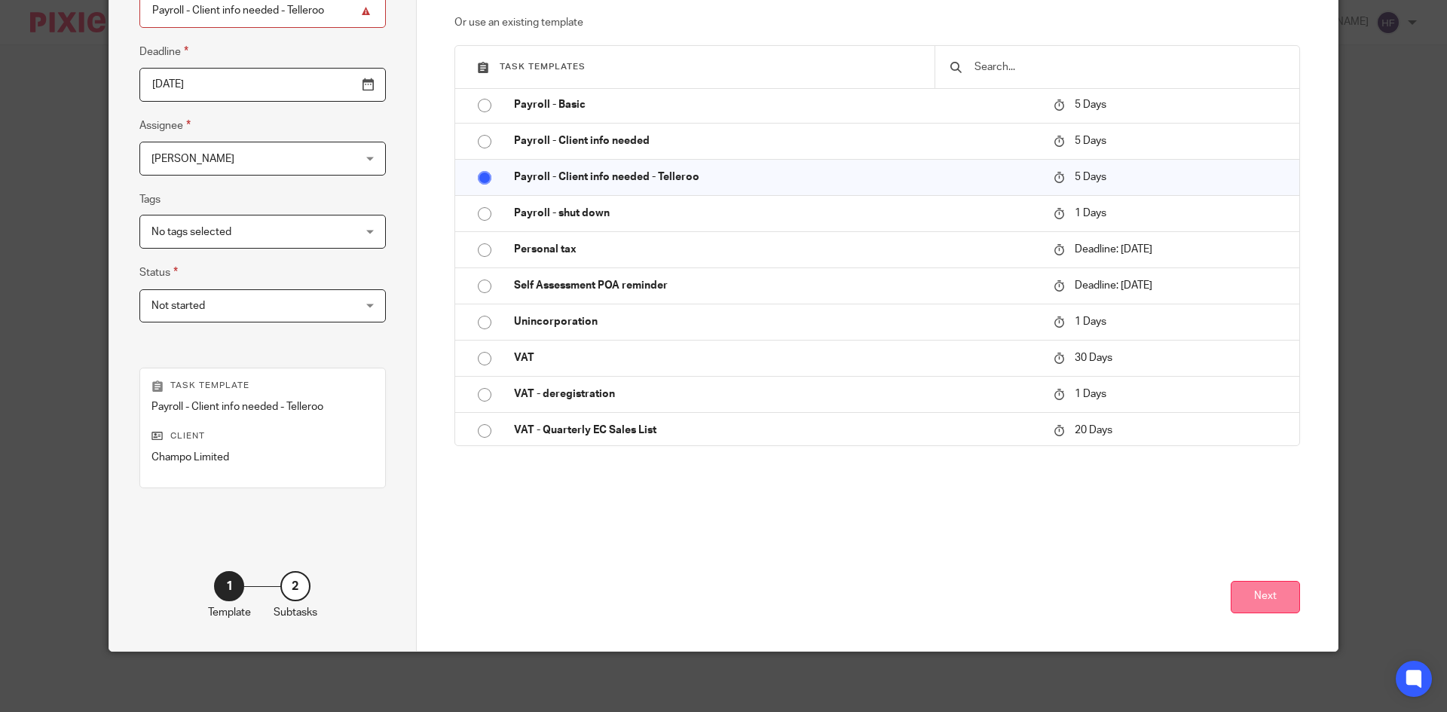  What do you see at coordinates (776, 141) in the screenshot?
I see `p: Payroll - Client info needed` at bounding box center [776, 141].